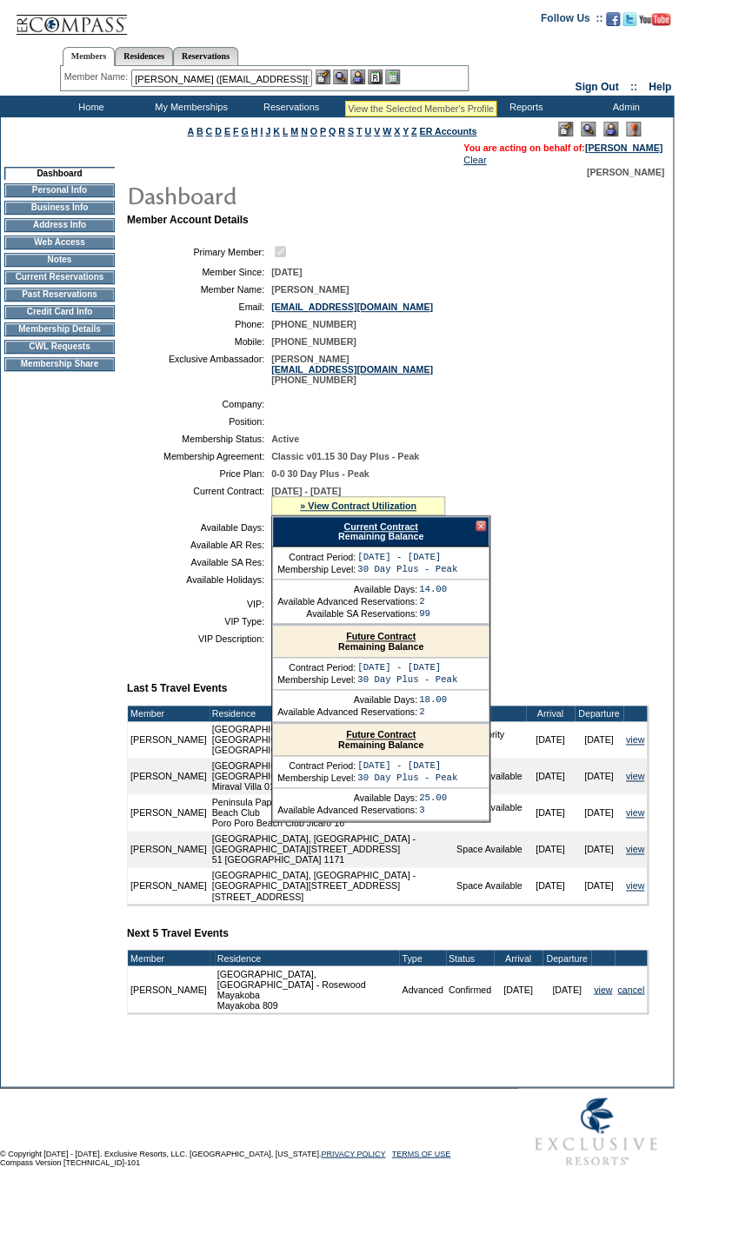  Describe the element at coordinates (199, 474) in the screenshot. I see `td: Price Plan:` at that location.